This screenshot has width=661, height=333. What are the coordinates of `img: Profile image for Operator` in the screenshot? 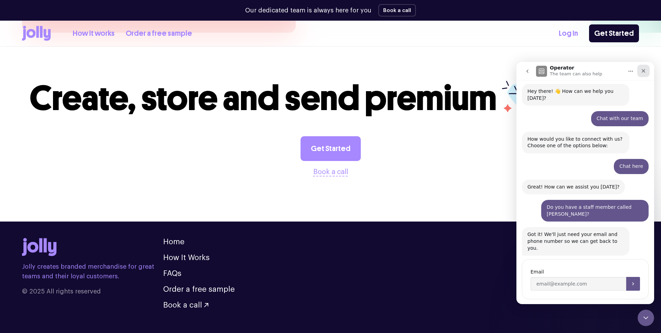 It's located at (25, 9).